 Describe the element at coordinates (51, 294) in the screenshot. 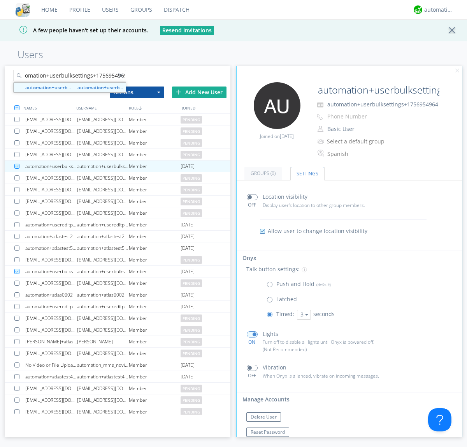

I see `div: automation+atlas0002` at that location.